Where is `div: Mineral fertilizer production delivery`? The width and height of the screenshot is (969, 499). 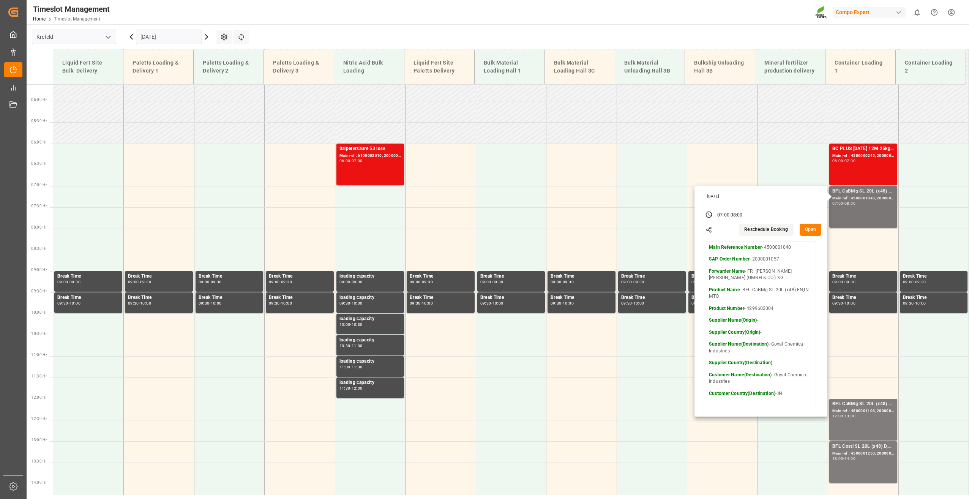
div: Mineral fertilizer production delivery is located at coordinates (790, 67).